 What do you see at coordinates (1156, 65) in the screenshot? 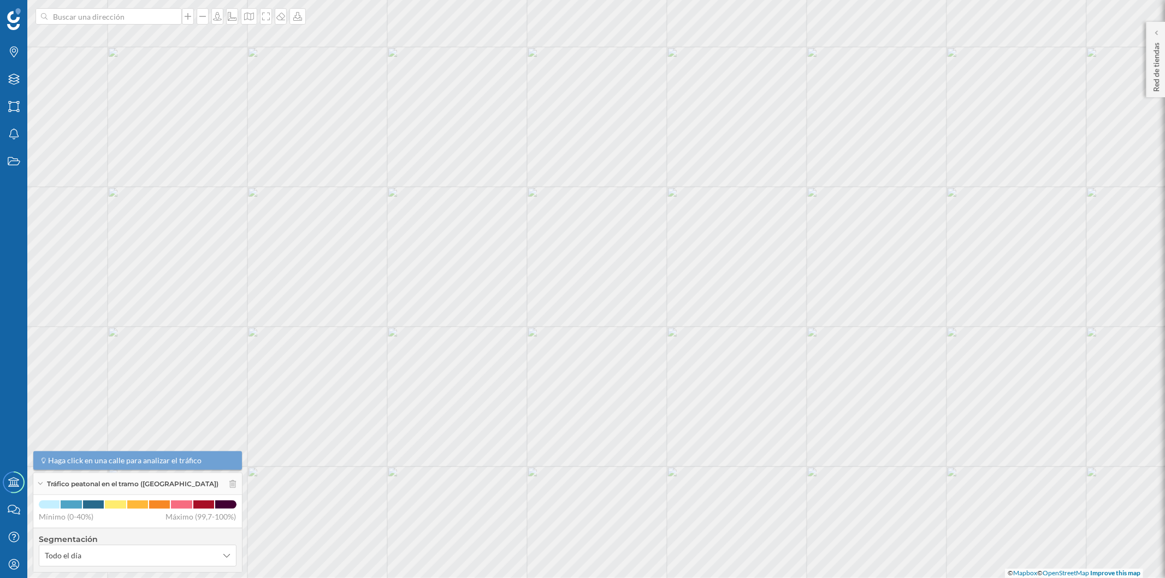
I see `p: Red de tiendas` at bounding box center [1156, 65].